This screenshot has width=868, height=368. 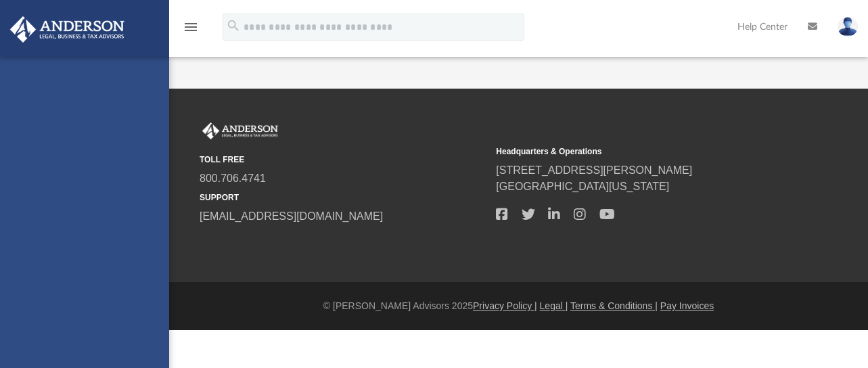 What do you see at coordinates (343, 160) in the screenshot?
I see `small: TOLL FREE` at bounding box center [343, 160].